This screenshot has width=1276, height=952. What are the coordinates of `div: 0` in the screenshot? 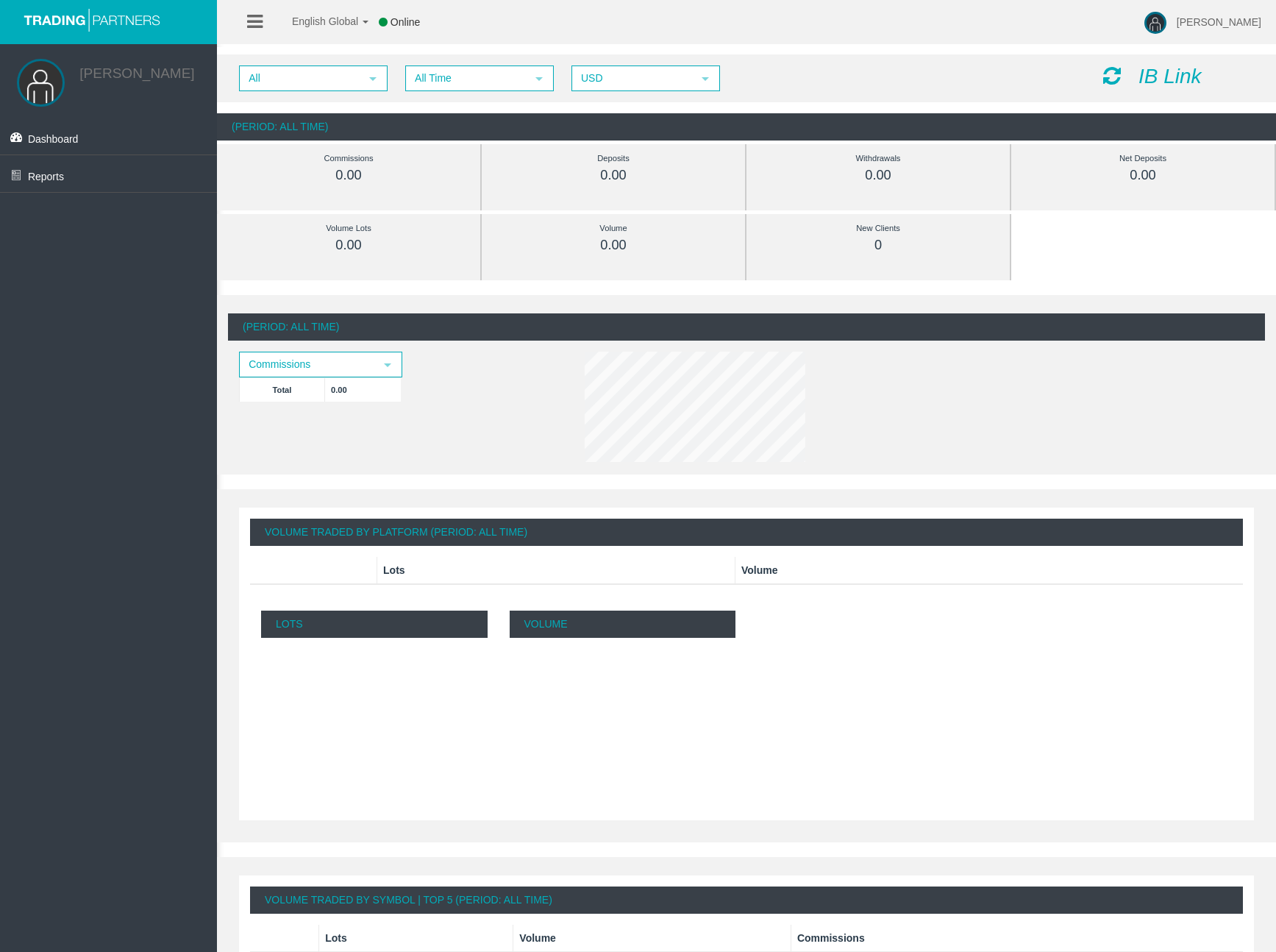 It's located at (878, 245).